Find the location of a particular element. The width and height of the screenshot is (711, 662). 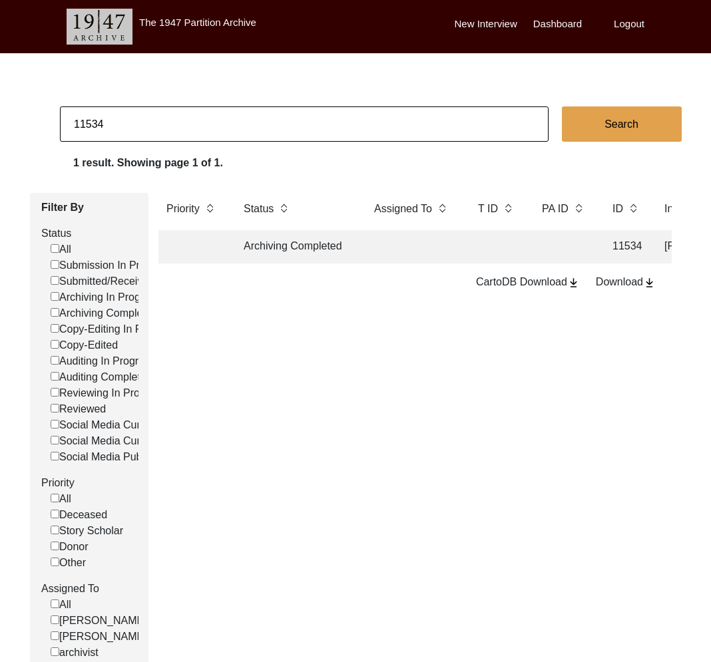

label: Donor is located at coordinates (69, 547).